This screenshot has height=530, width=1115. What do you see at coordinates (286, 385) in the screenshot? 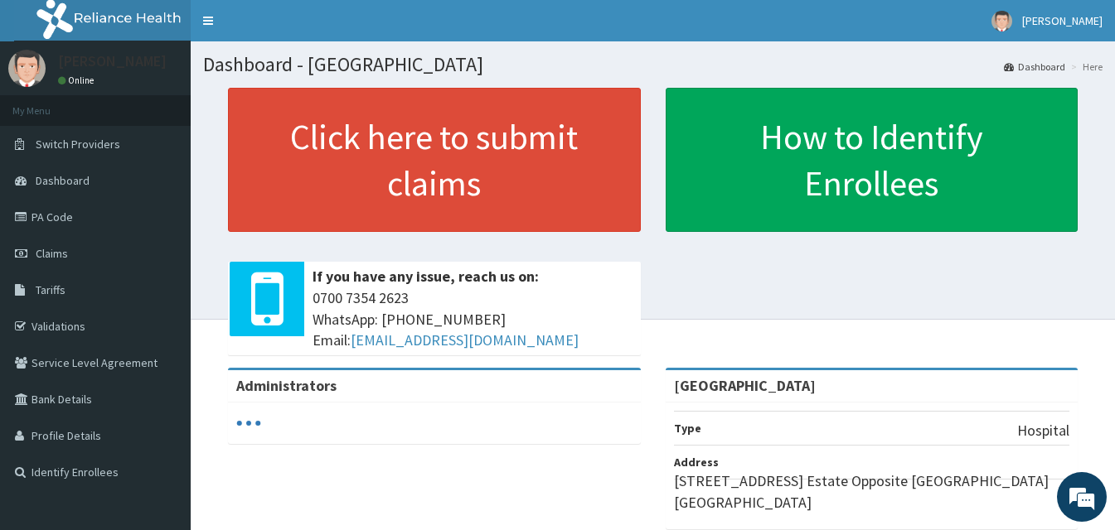
I see `b: Administrators` at bounding box center [286, 385].